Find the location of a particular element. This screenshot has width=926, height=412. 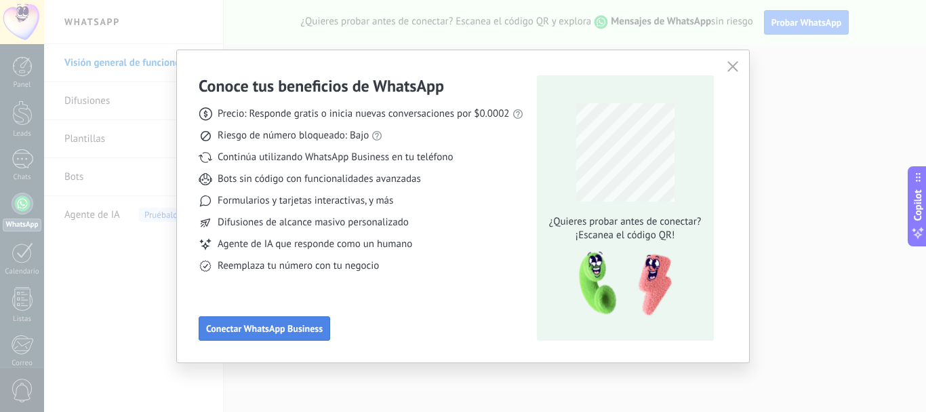

span: Riesgo de número bloqueado: Bajo is located at coordinates (293, 136).